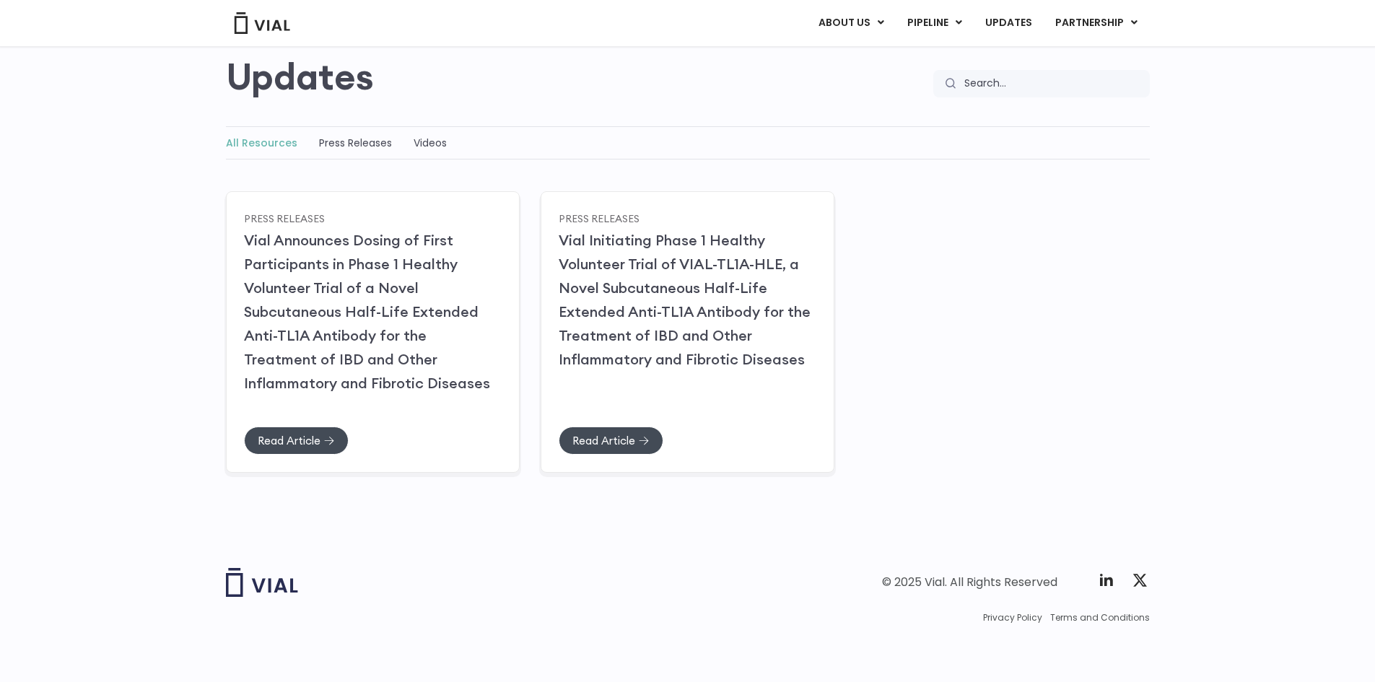  Describe the element at coordinates (1013, 618) in the screenshot. I see `a: Privacy Policy` at that location.